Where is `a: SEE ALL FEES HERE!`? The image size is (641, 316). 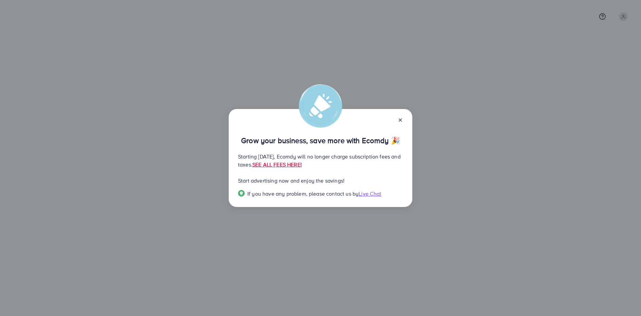
a: SEE ALL FEES HERE! is located at coordinates (277, 164).